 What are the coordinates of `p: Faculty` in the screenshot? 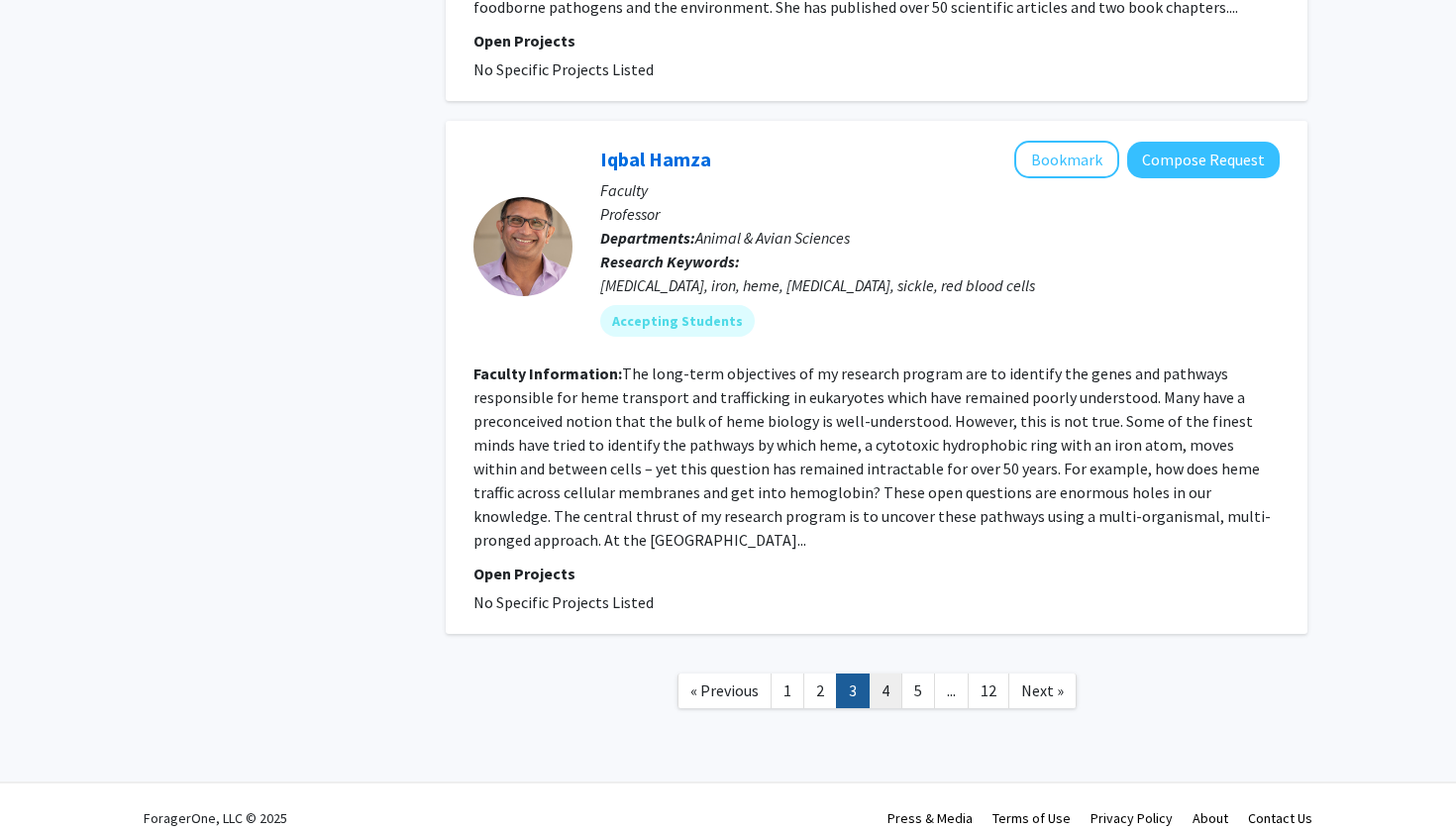 It's located at (940, 190).